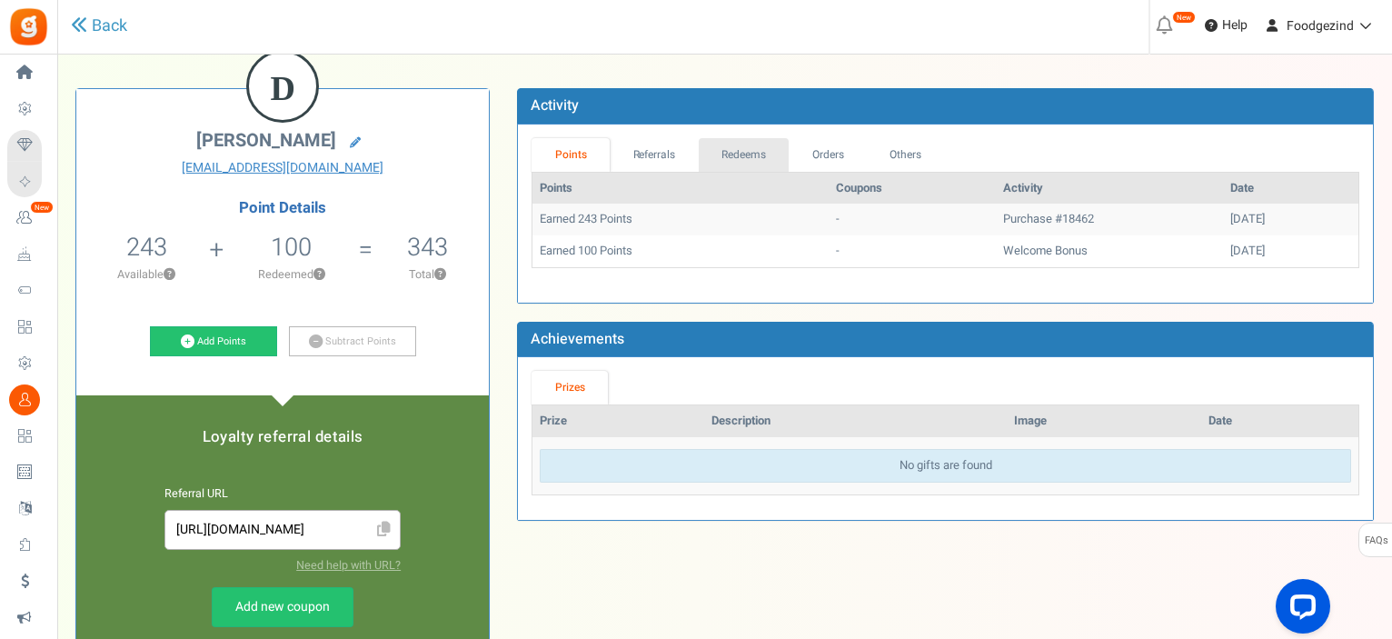  What do you see at coordinates (571, 154) in the screenshot?
I see `a: Points` at bounding box center [571, 154].